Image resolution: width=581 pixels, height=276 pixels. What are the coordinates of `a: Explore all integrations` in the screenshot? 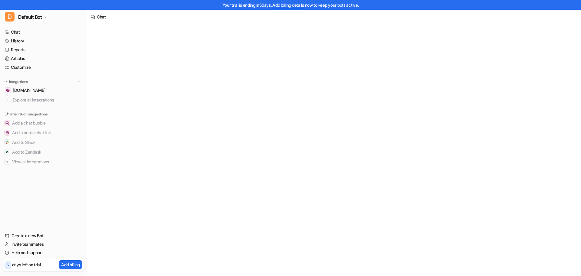 It's located at (43, 100).